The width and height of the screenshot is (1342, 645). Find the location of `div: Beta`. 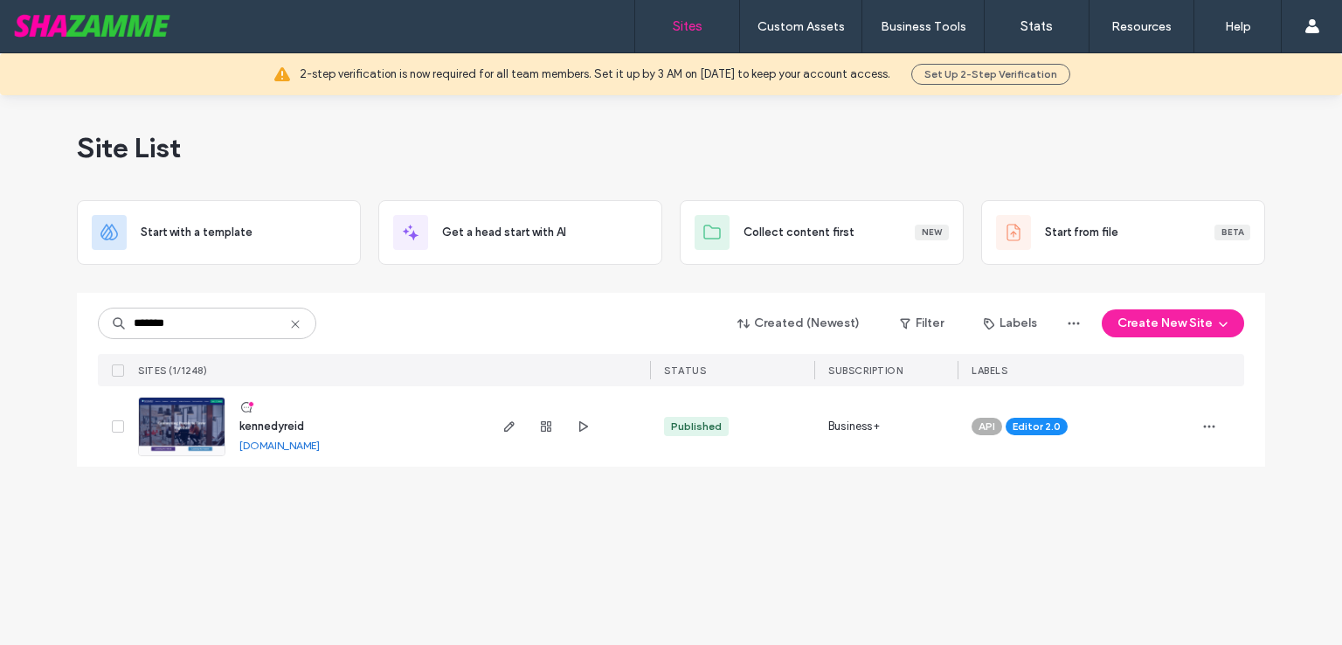

div: Beta is located at coordinates (1232, 232).